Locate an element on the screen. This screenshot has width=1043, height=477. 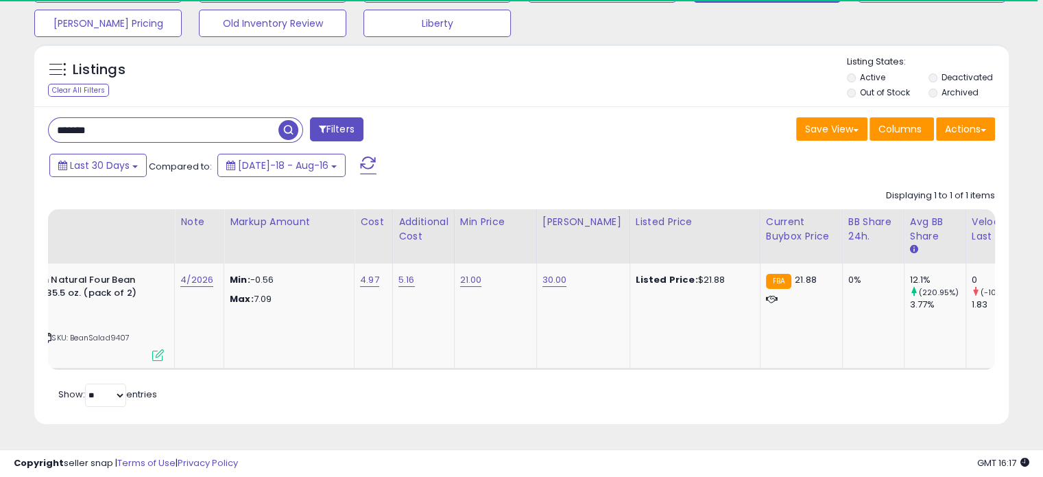
button: Save View is located at coordinates (832, 129).